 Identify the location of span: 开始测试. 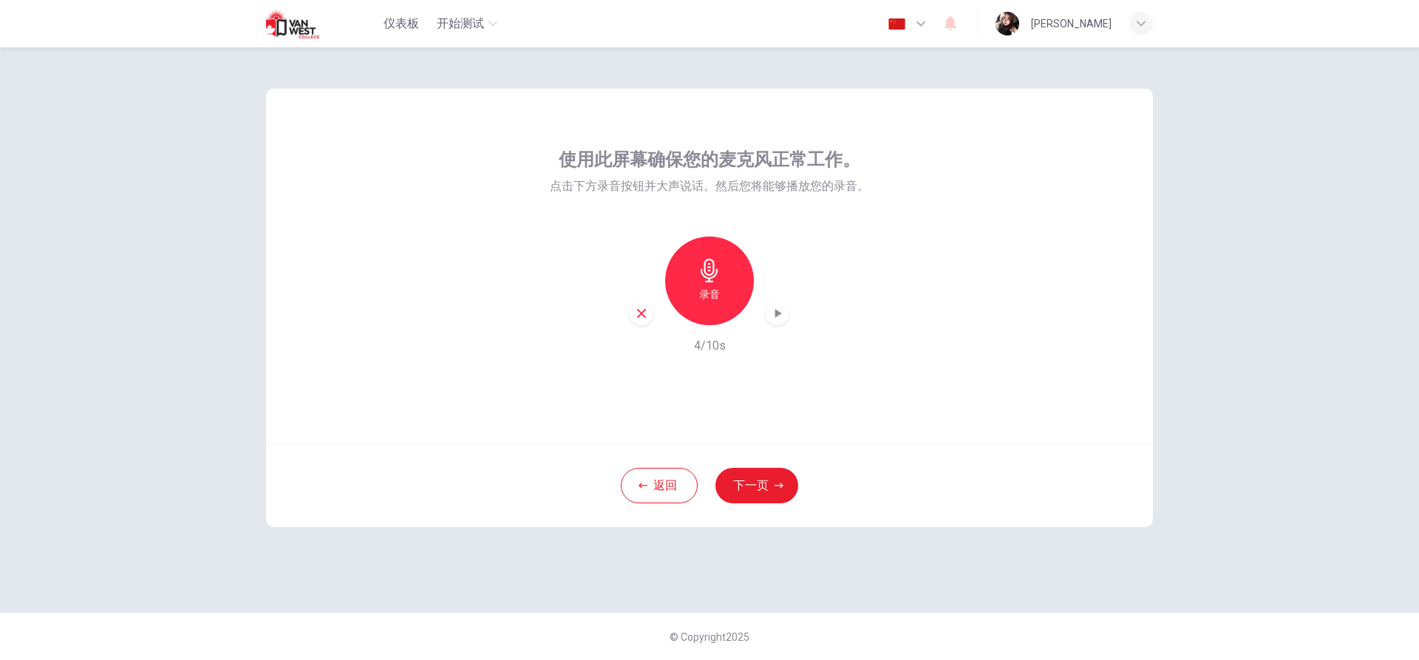
(461, 24).